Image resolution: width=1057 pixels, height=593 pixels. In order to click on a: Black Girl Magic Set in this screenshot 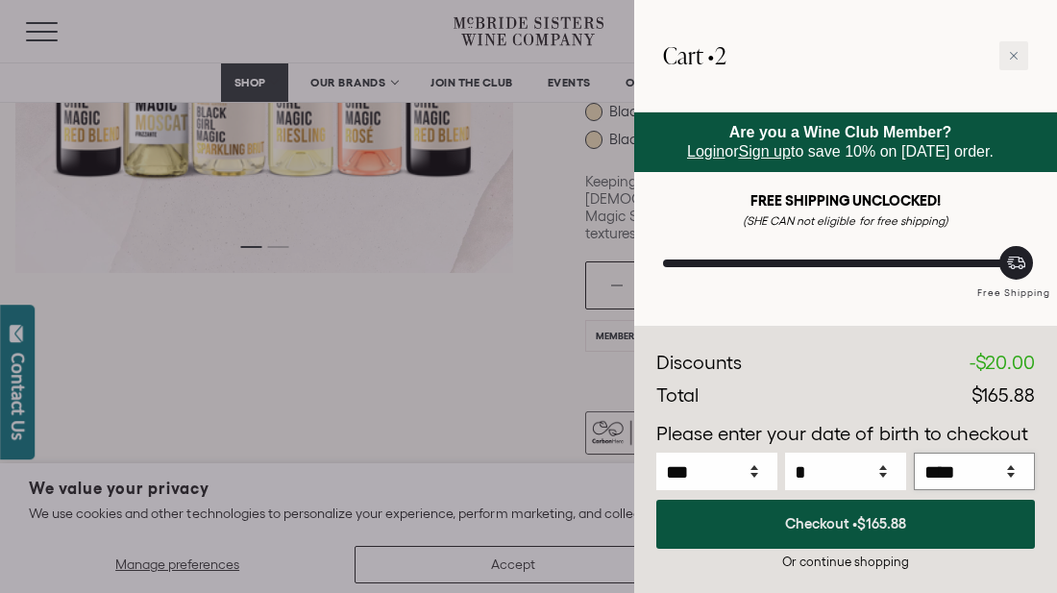, I will do `click(805, 335)`.